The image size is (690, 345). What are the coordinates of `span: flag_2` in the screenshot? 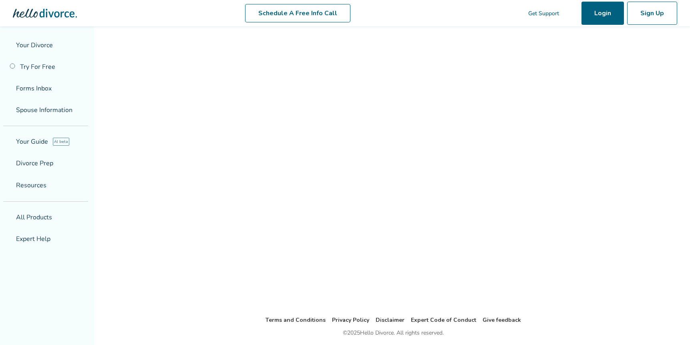 It's located at (8, 45).